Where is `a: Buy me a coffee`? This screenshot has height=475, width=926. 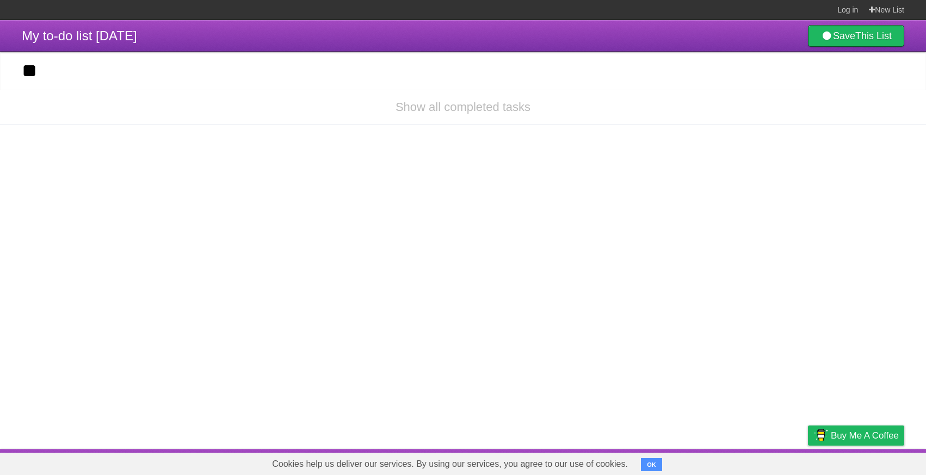
a: Buy me a coffee is located at coordinates (856, 435).